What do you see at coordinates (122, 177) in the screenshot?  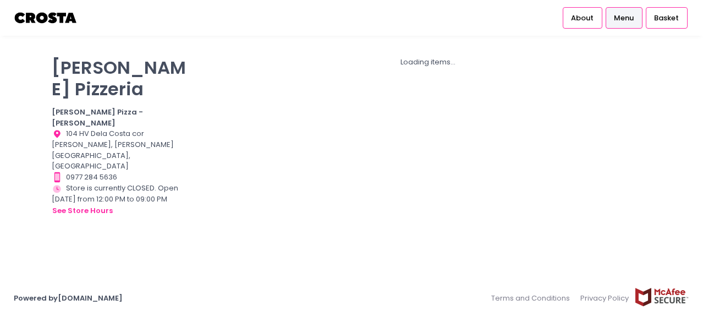 I see `div: 0977 284 5636` at bounding box center [122, 177].